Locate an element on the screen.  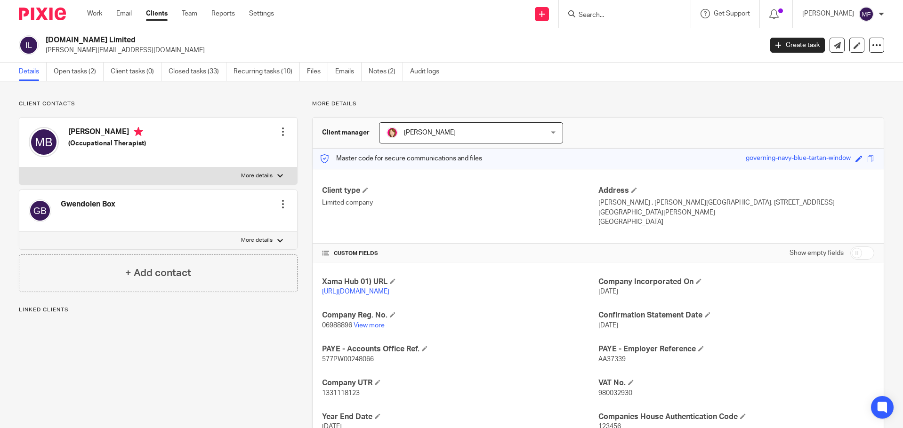
a: Client tasks (0) is located at coordinates (136, 72).